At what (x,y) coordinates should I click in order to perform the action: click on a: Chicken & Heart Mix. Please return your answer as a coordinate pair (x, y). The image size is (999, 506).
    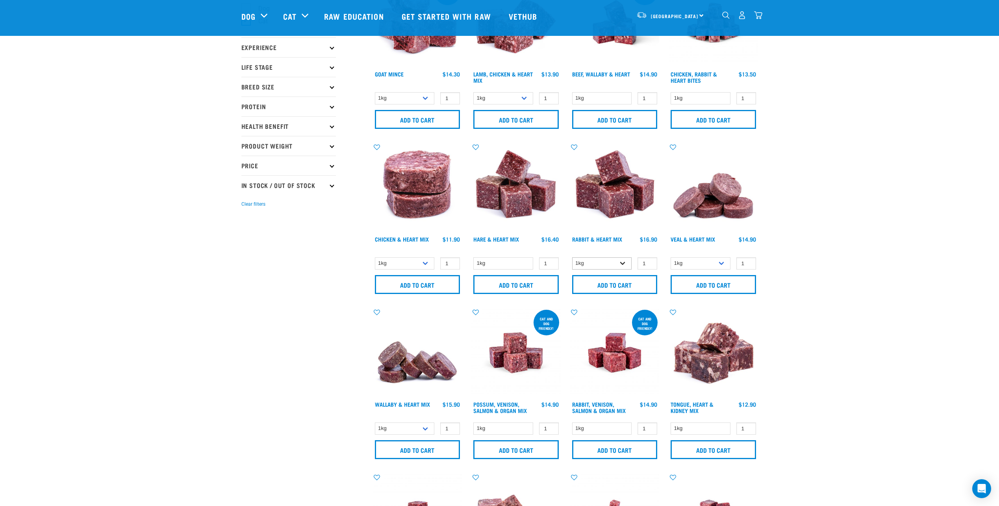
    Looking at the image, I should click on (402, 239).